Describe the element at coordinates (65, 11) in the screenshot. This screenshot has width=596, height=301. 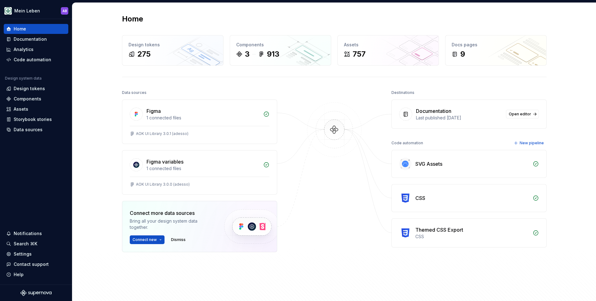
I see `div: AB` at that location.